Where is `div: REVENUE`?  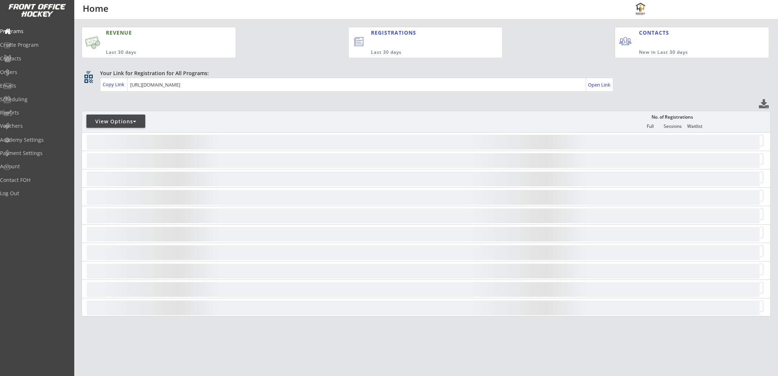 div: REVENUE is located at coordinates (153, 33).